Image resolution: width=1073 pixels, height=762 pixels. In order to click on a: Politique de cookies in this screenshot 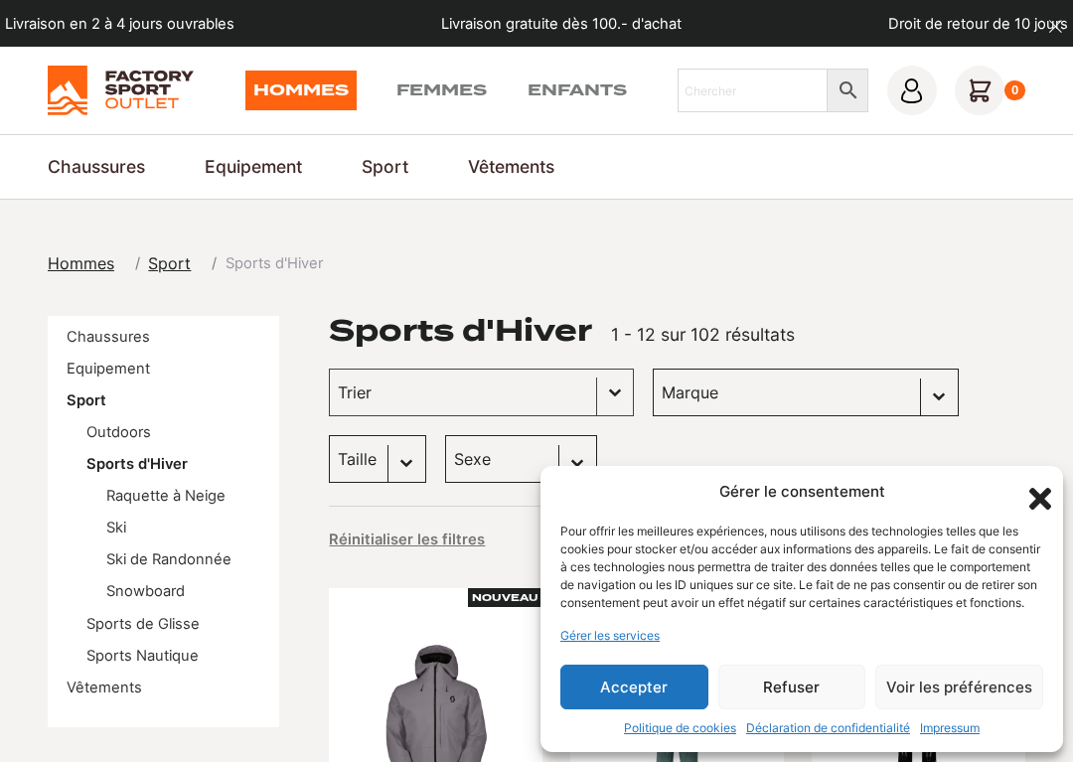, I will do `click(680, 729)`.